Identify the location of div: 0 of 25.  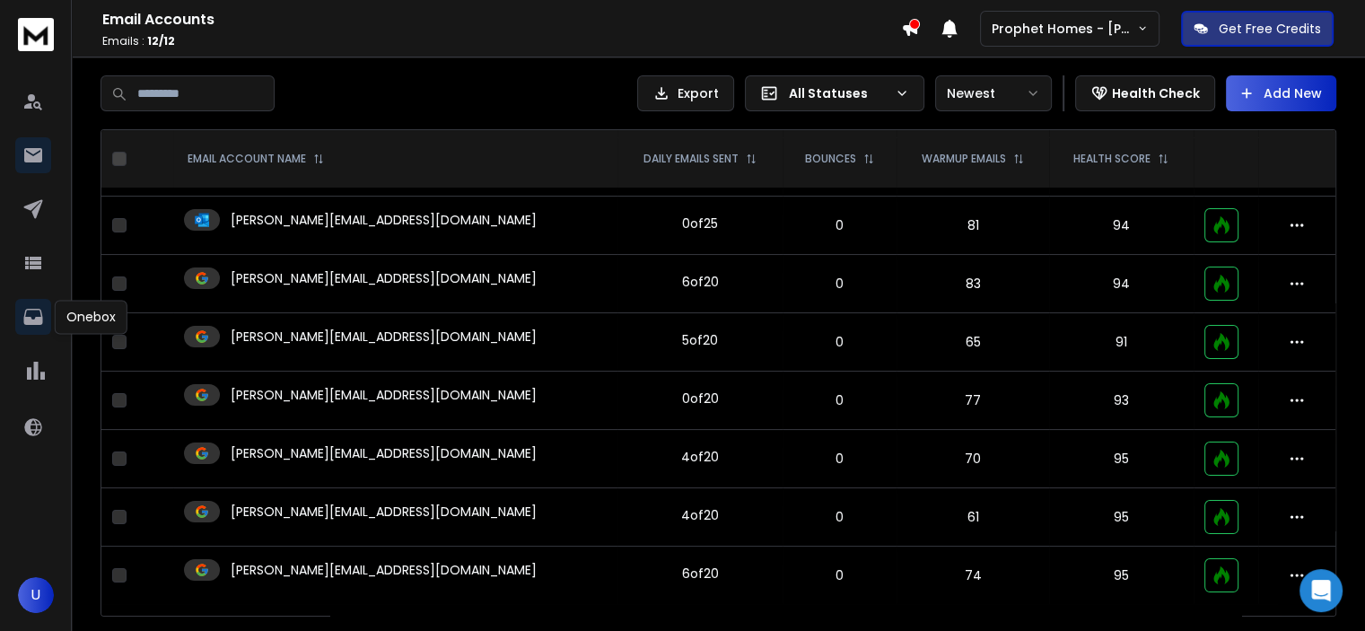
(700, 223).